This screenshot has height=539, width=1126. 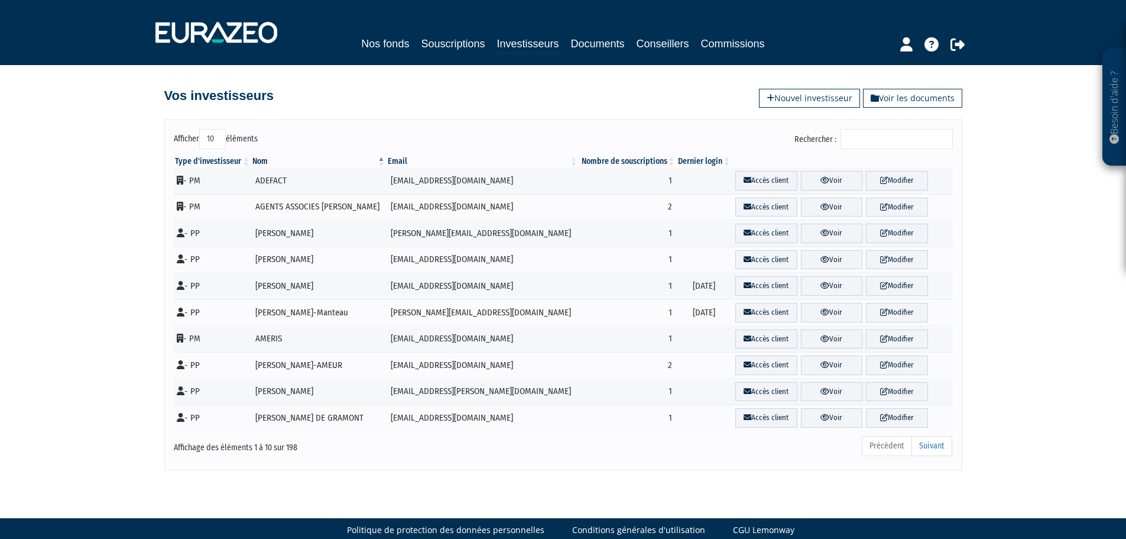 What do you see at coordinates (216, 33) in the screenshot?
I see `img: 1732889491-logotype_eurazeo_blanc_rvb.png` at bounding box center [216, 33].